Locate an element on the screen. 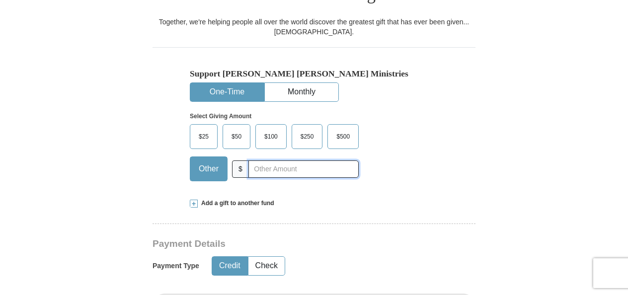  span: $25 is located at coordinates (204, 137).